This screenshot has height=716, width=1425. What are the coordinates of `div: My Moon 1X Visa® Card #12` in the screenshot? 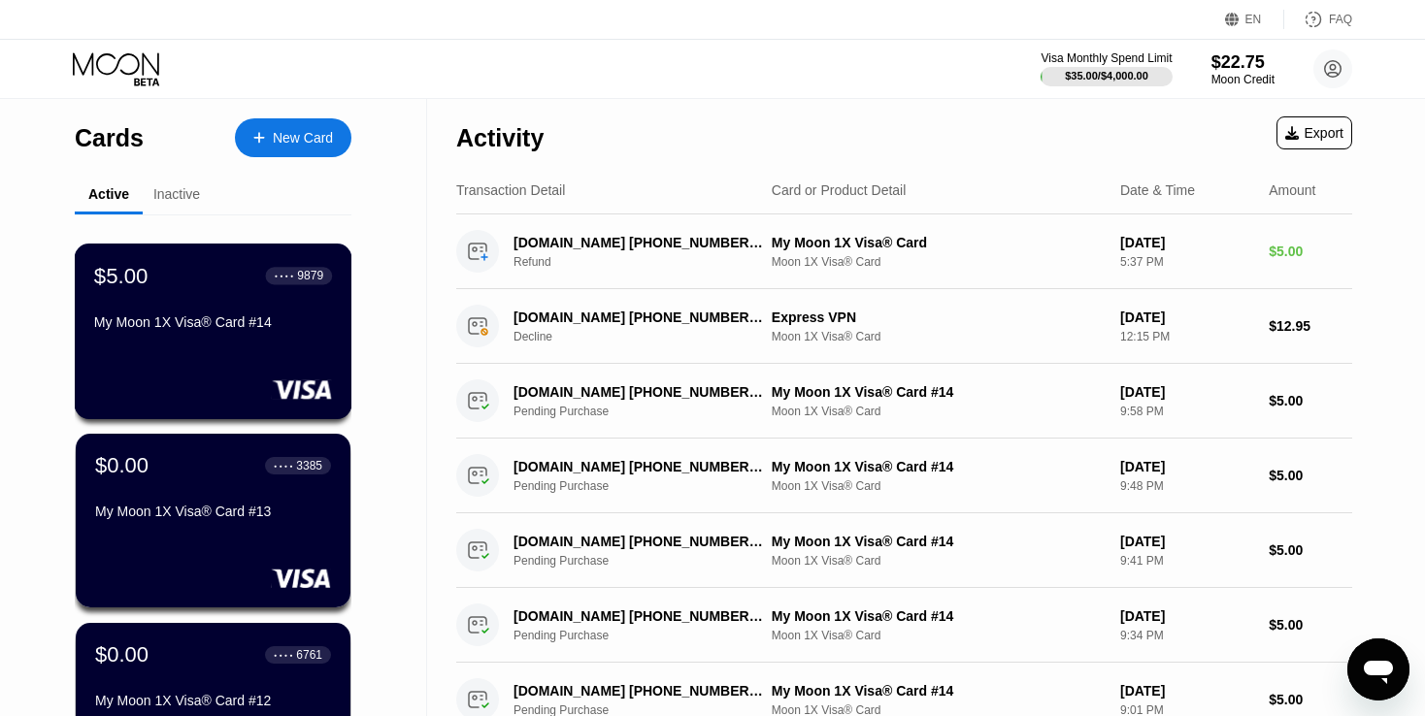 It's located at (213, 701).